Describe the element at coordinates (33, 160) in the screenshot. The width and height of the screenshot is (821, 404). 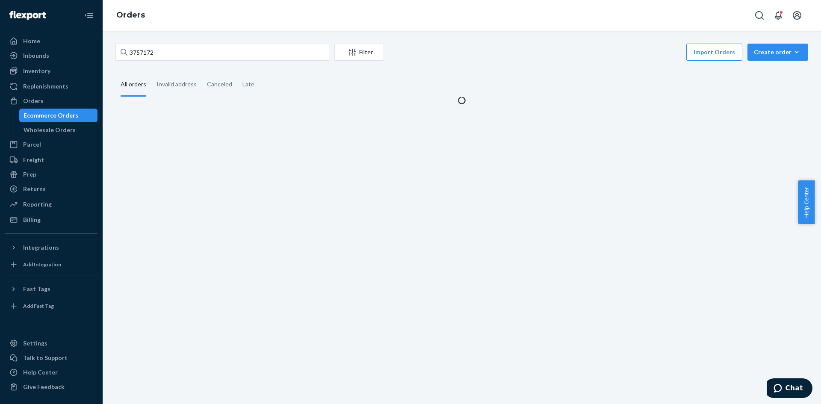
I see `div: Freight` at that location.